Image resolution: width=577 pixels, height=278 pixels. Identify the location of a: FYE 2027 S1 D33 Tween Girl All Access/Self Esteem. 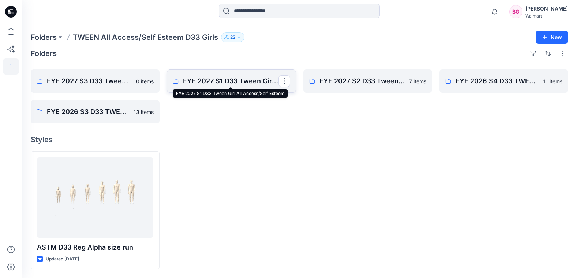
(231, 81).